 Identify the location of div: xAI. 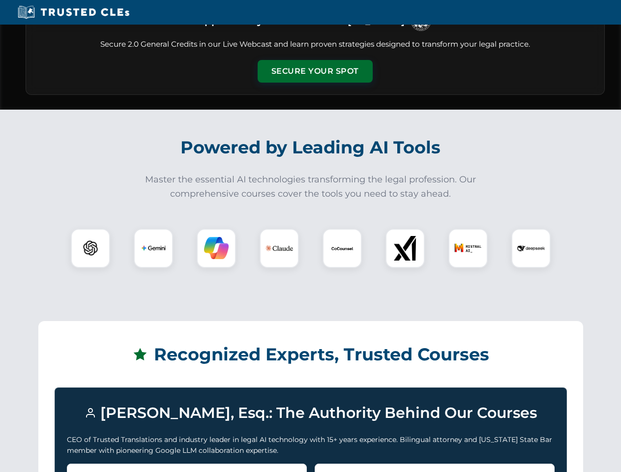
(405, 248).